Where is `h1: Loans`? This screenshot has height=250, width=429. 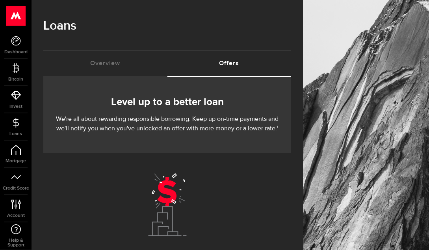
h1: Loans is located at coordinates (167, 26).